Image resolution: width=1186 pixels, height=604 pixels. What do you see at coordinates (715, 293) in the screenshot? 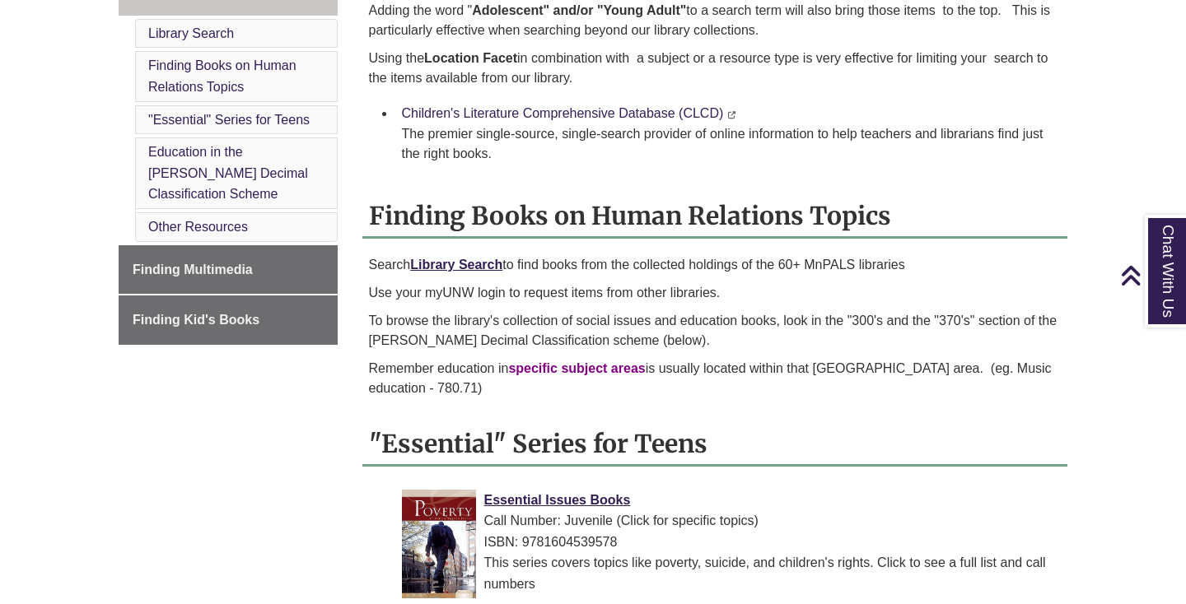
I see `p: Use your myUNW login to request items from other libraries.` at bounding box center [715, 293].